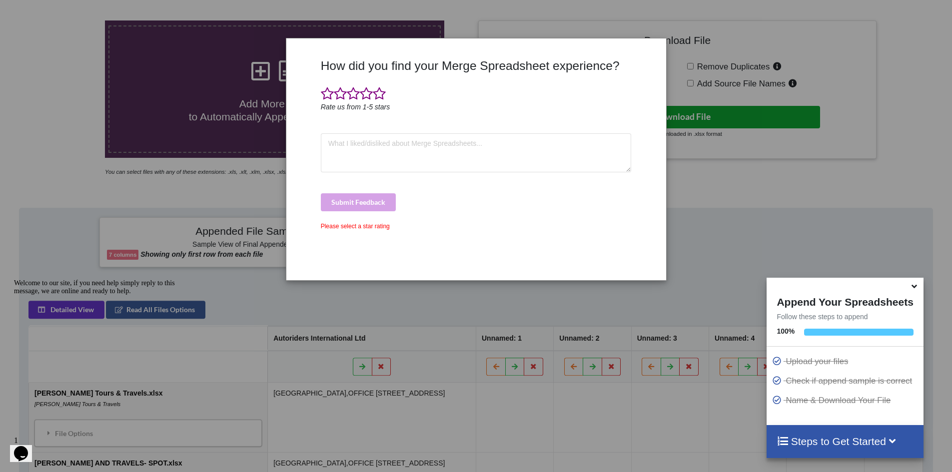 The image size is (952, 472). What do you see at coordinates (844, 317) in the screenshot?
I see `p: Follow these steps to append` at bounding box center [844, 317].